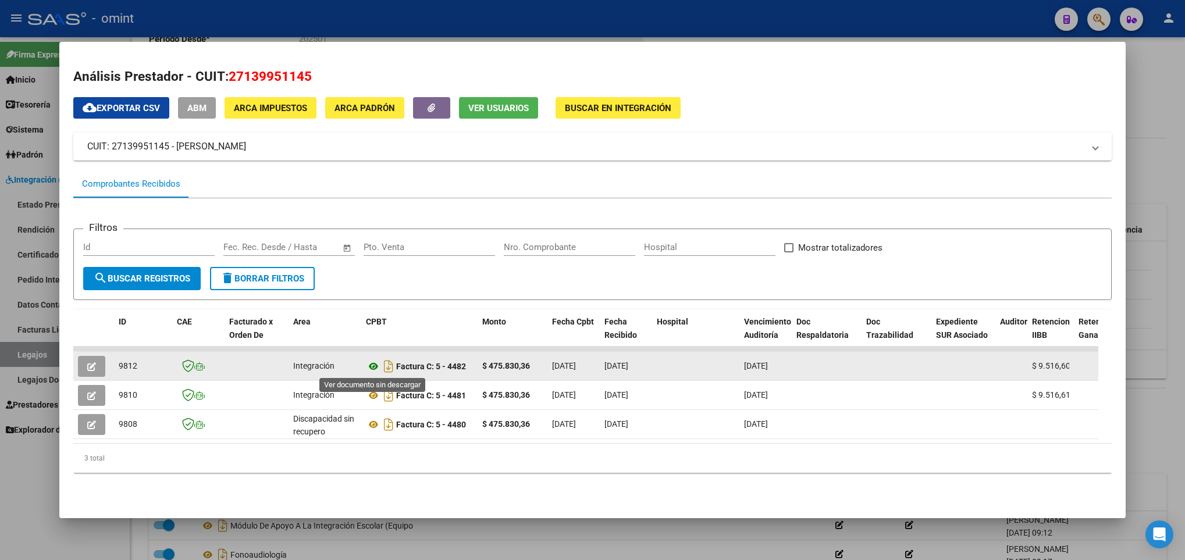 The image size is (1185, 560). I want to click on span: Expediente SUR Asociado, so click(961, 328).